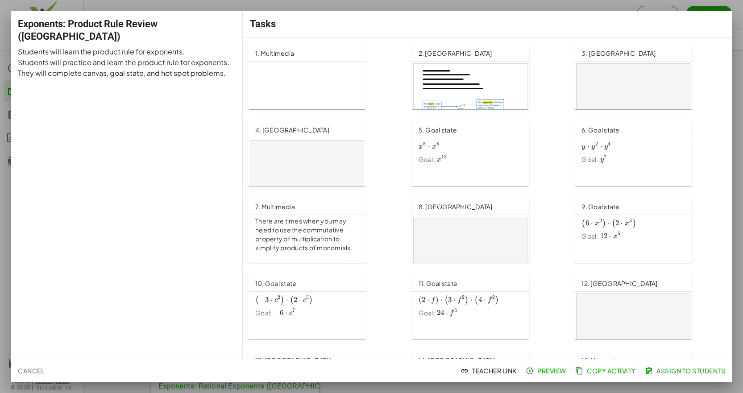 Image resolution: width=743 pixels, height=393 pixels. Describe the element at coordinates (325, 307) in the screenshot. I see `a: 10. Goal stateGoal:` at that location.